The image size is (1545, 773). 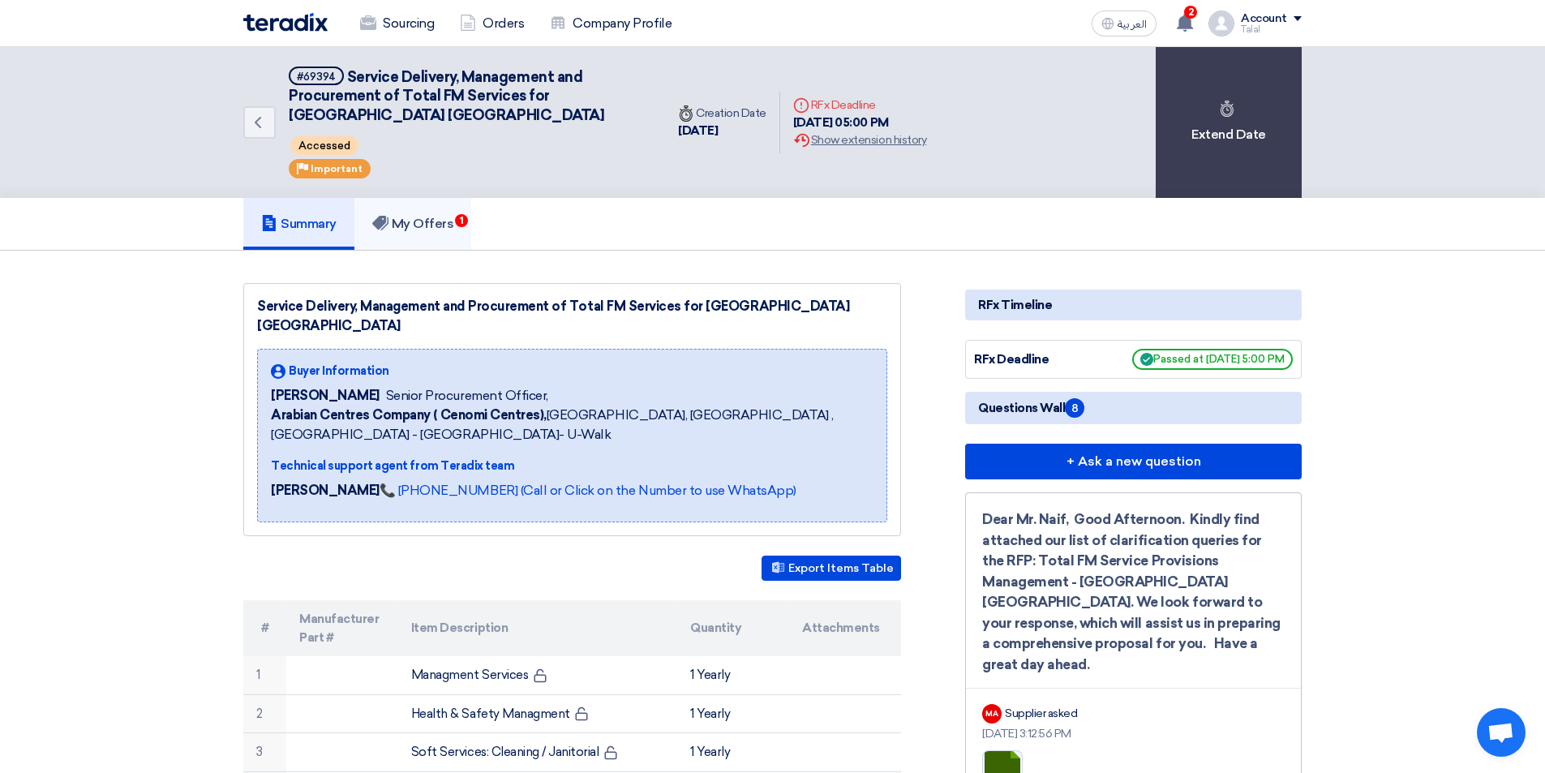 What do you see at coordinates (264, 714) in the screenshot?
I see `td: 2` at bounding box center [264, 714].